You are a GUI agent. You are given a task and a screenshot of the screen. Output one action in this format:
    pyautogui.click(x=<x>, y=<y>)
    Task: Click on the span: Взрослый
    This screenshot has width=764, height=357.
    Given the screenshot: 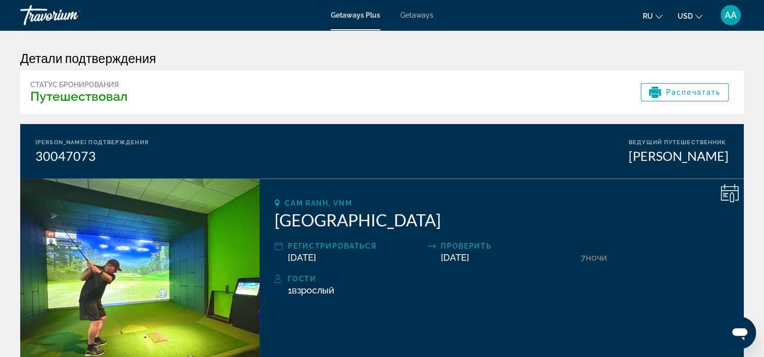 What is the action you would take?
    pyautogui.click(x=313, y=290)
    